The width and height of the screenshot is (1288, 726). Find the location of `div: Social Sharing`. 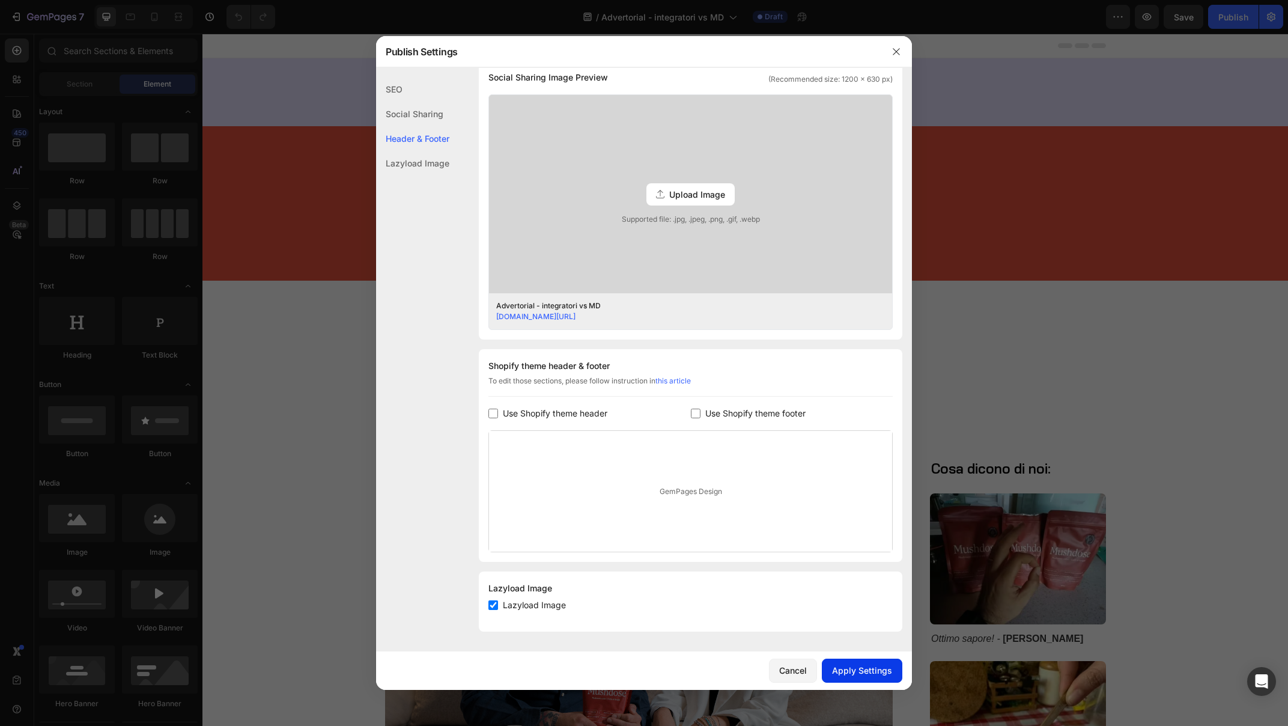

div: Social Sharing is located at coordinates (413, 114).